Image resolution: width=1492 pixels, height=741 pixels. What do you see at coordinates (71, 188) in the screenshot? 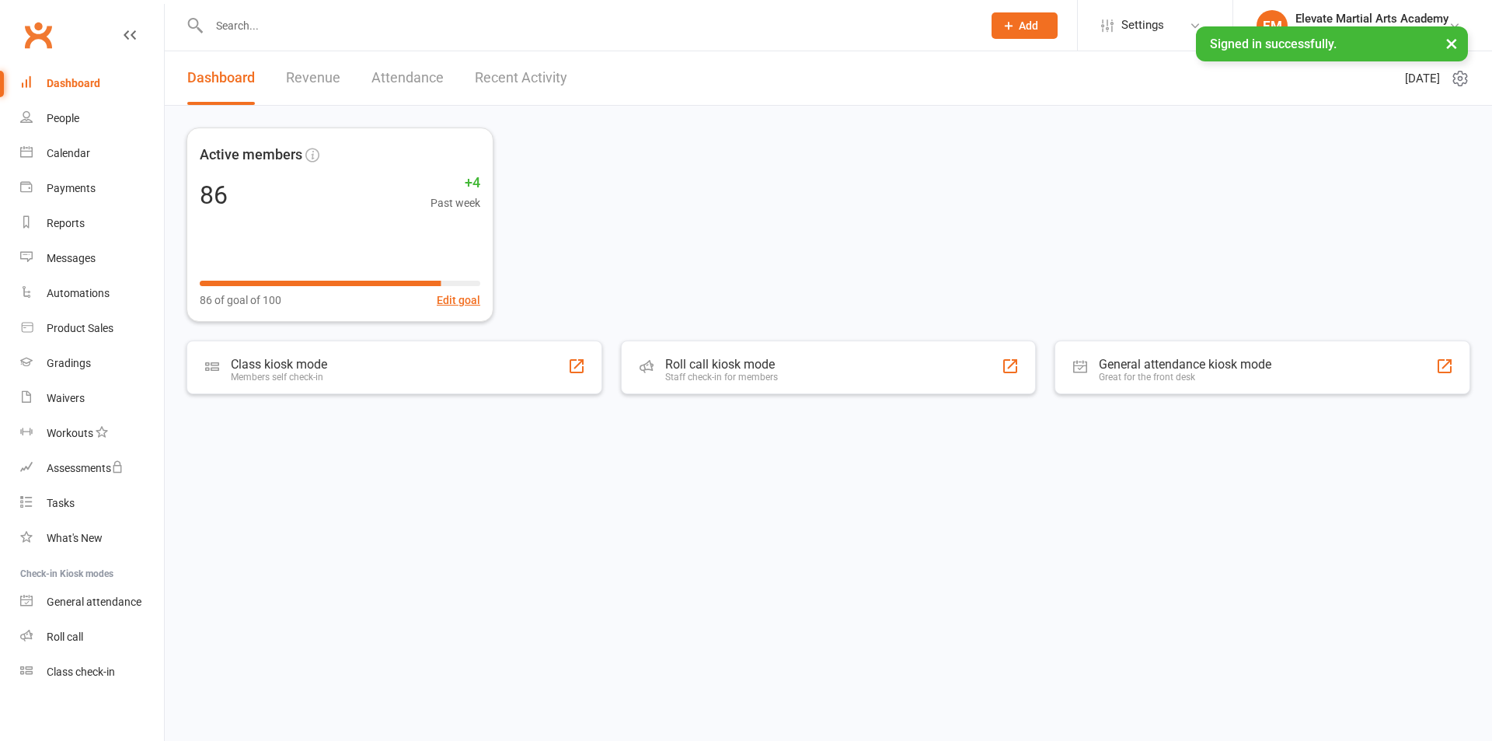
I see `div: Payments` at bounding box center [71, 188].